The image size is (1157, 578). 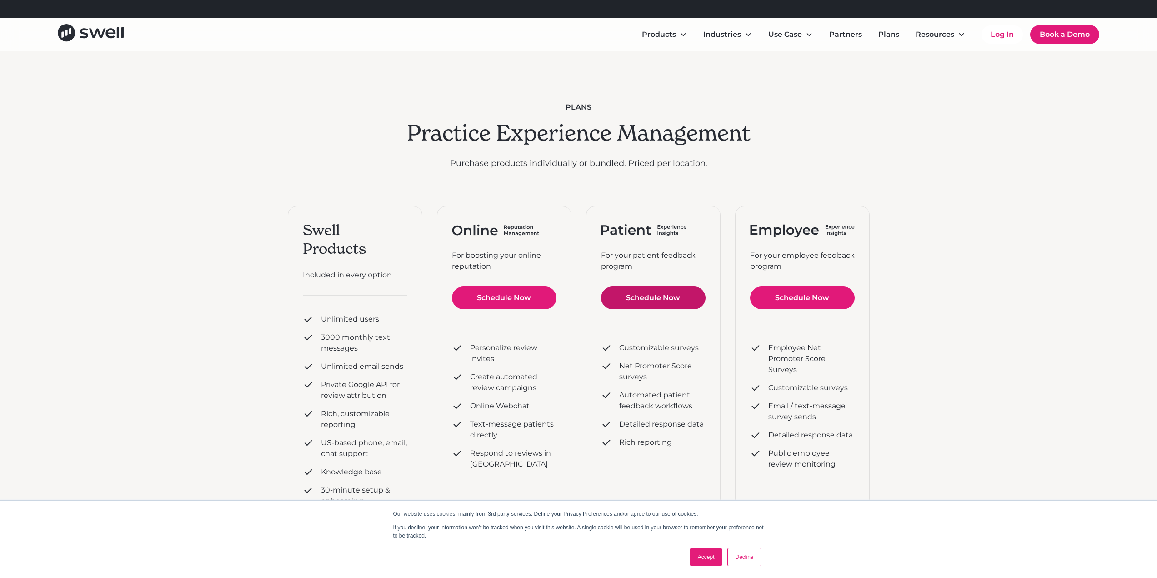 I want to click on p: Our website uses cookies, mainly from 3rd party services. Define your Privacy Preferences and/or ..., so click(x=579, y=514).